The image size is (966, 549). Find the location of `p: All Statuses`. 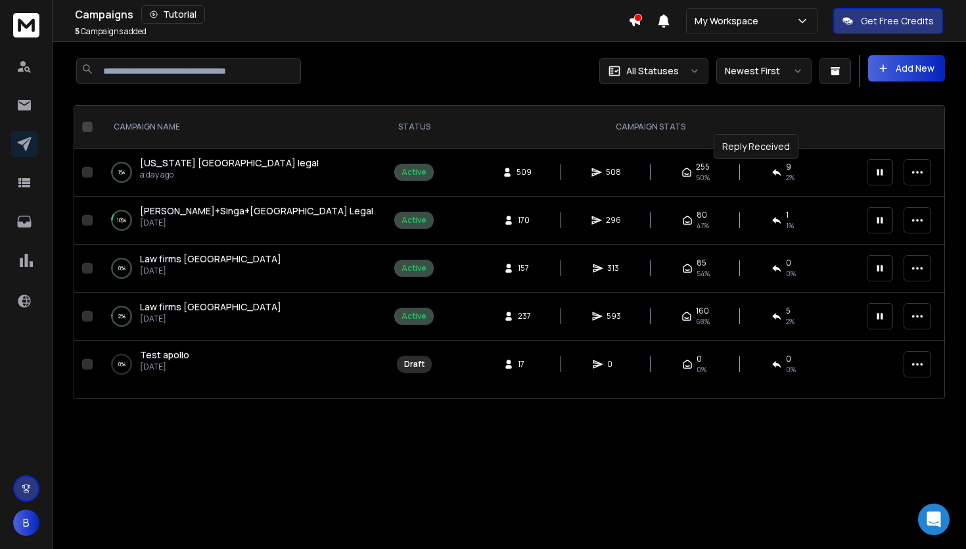

p: All Statuses is located at coordinates (653, 71).